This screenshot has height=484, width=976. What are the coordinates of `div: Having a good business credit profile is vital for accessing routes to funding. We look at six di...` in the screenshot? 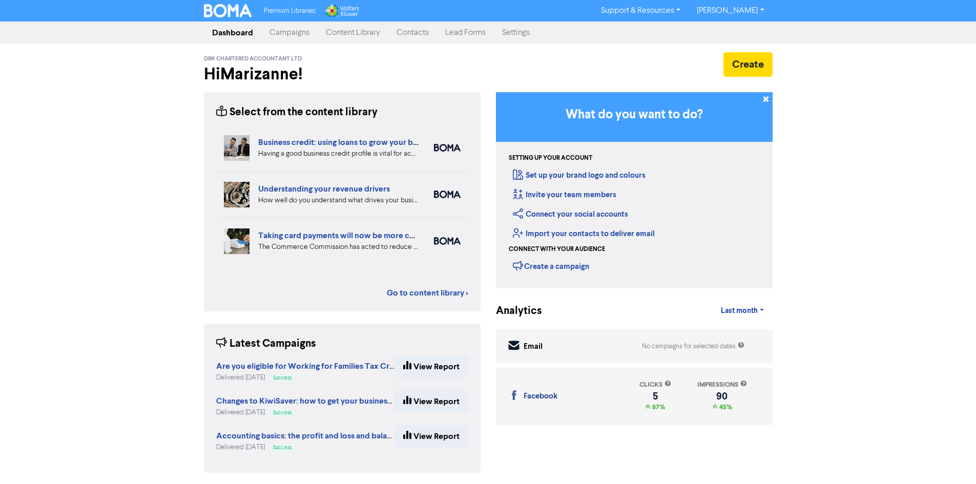 It's located at (338, 154).